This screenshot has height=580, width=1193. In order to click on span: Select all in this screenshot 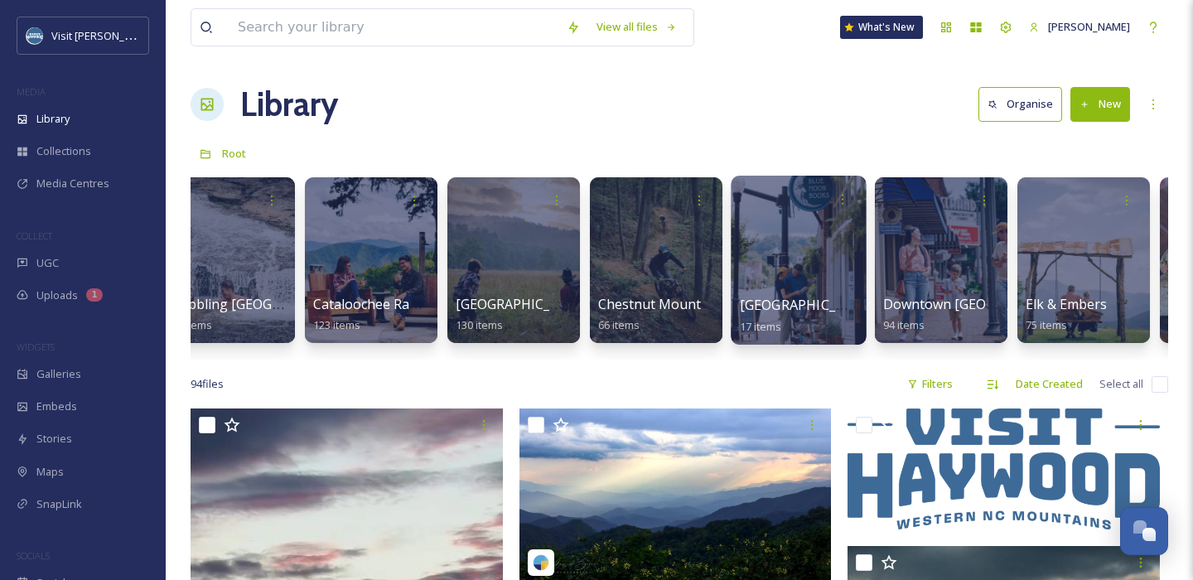, I will do `click(1121, 383)`.